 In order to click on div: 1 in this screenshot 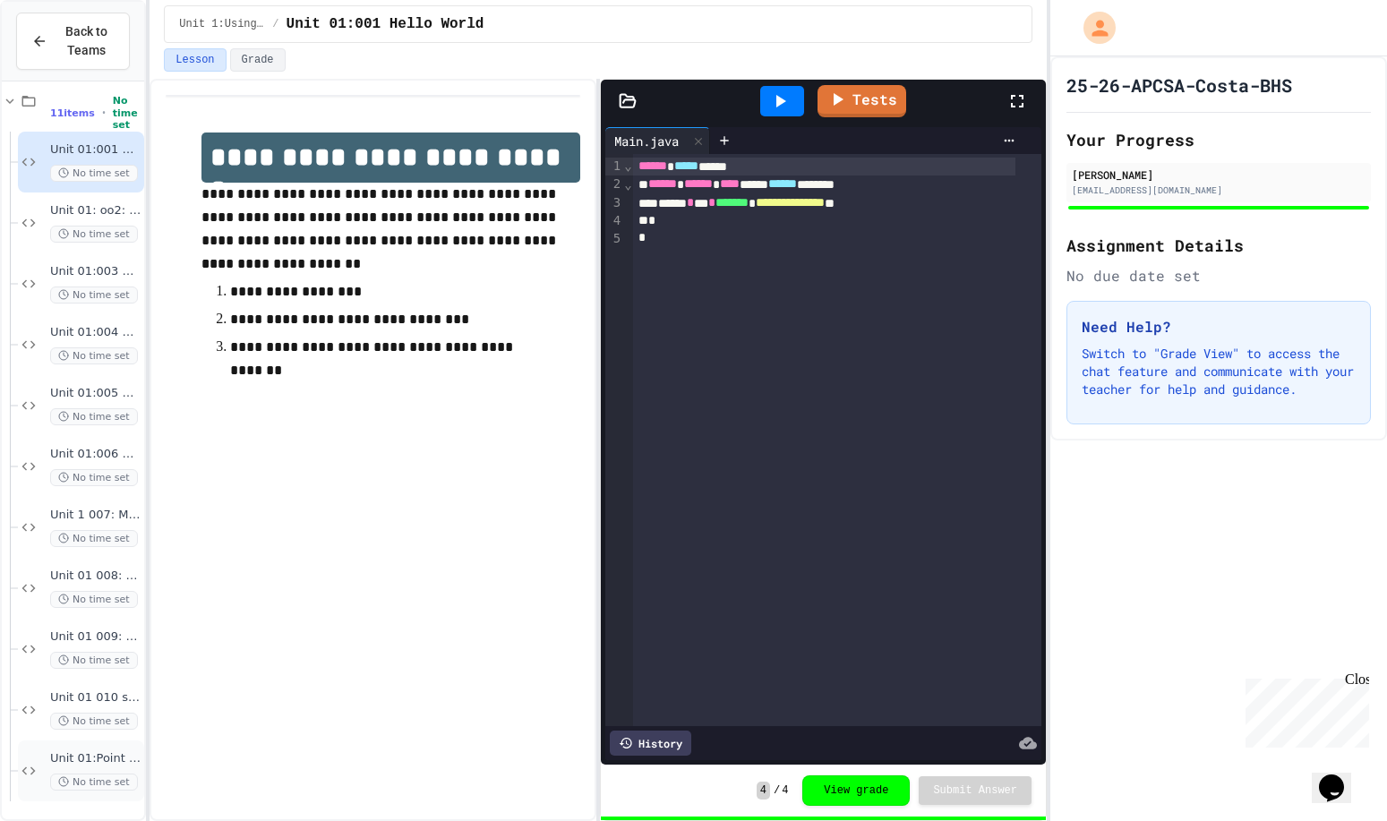, I will do `click(614, 167)`.